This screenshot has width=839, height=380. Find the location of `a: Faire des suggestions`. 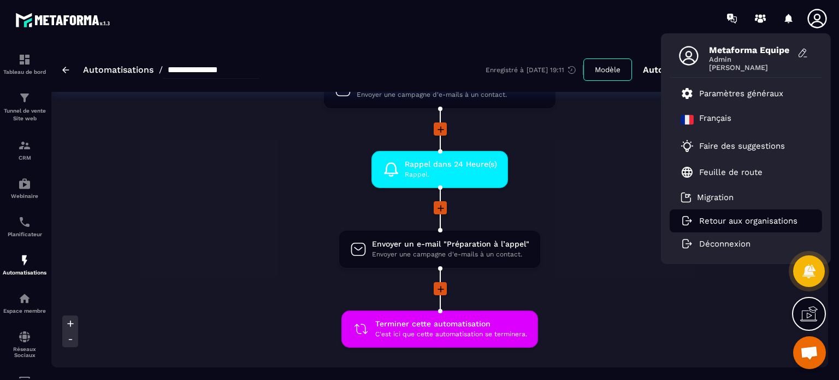

a: Faire des suggestions is located at coordinates (739, 146).